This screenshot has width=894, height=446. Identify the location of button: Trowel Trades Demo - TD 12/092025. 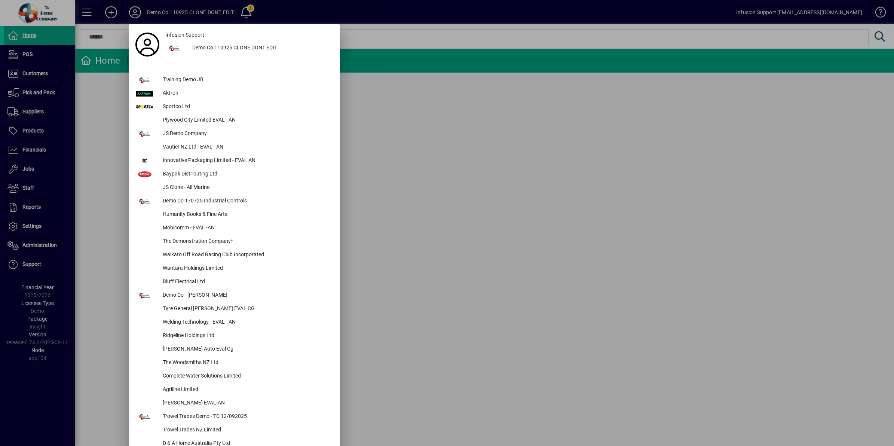
(234, 417).